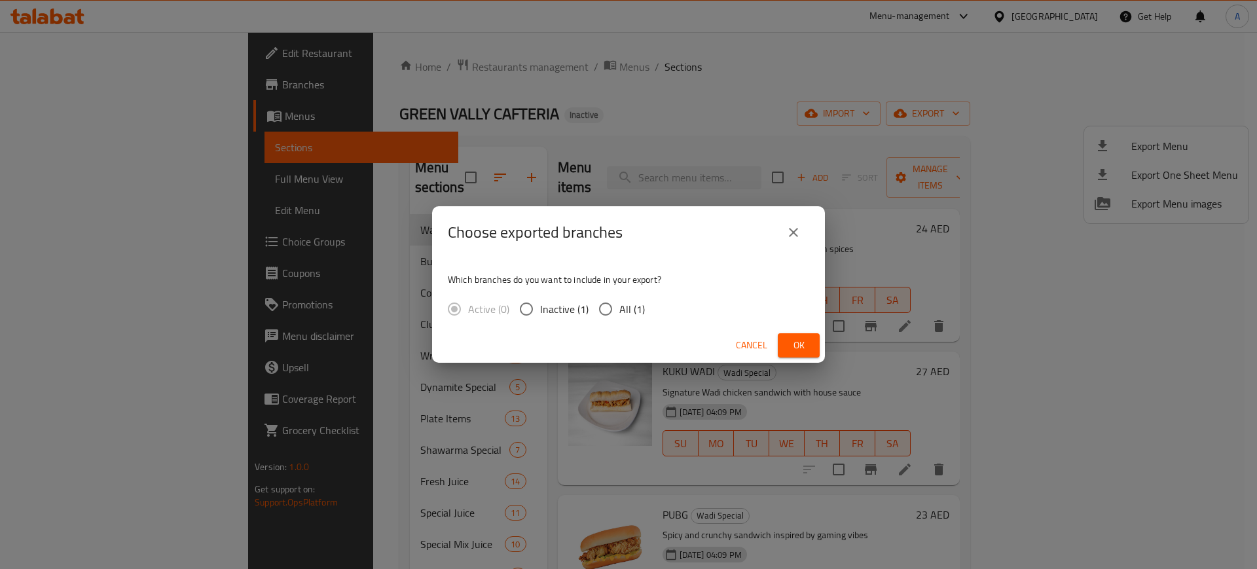 Image resolution: width=1257 pixels, height=569 pixels. Describe the element at coordinates (488, 309) in the screenshot. I see `span: Active (0)` at that location.